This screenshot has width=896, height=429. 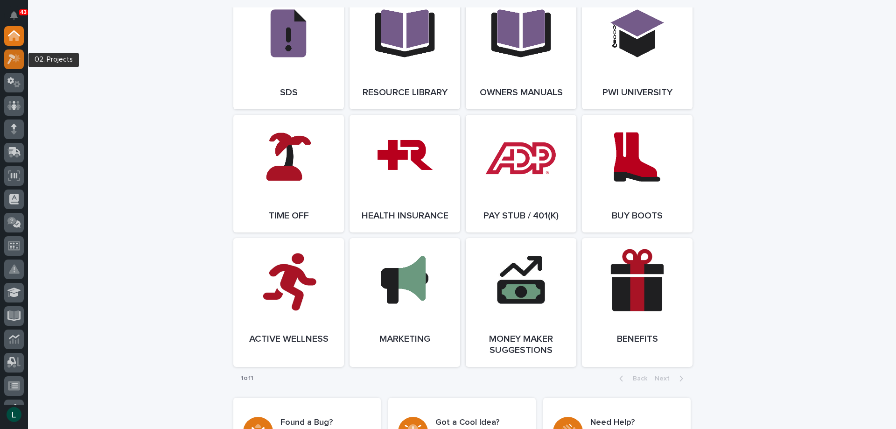 What do you see at coordinates (521, 174) in the screenshot?
I see `a: Pay Stub / 401(k)` at bounding box center [521, 174].